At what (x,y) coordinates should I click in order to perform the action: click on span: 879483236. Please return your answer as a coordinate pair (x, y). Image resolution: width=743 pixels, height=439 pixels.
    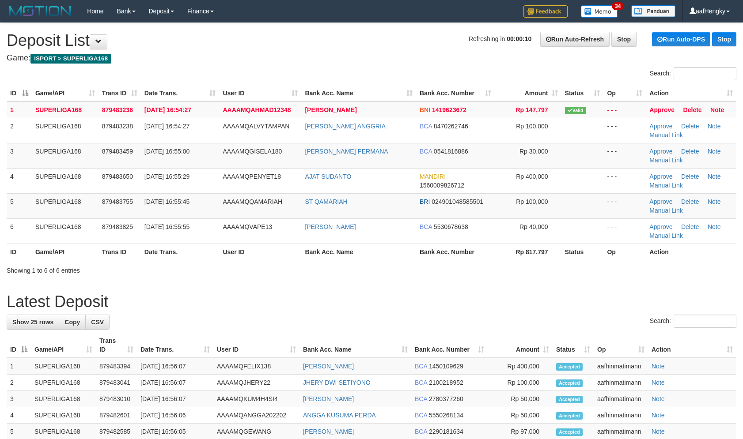
    Looking at the image, I should click on (117, 110).